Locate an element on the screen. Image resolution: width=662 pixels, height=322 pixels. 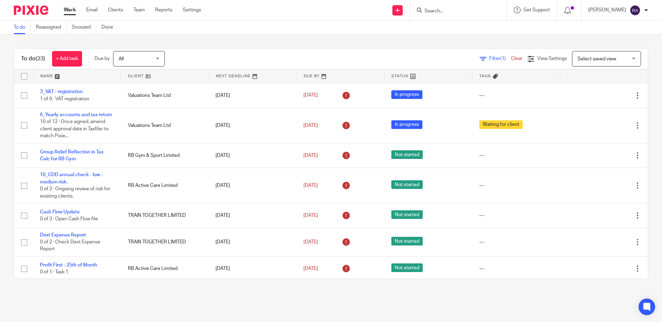
span: Get Support is located at coordinates (537, 10).